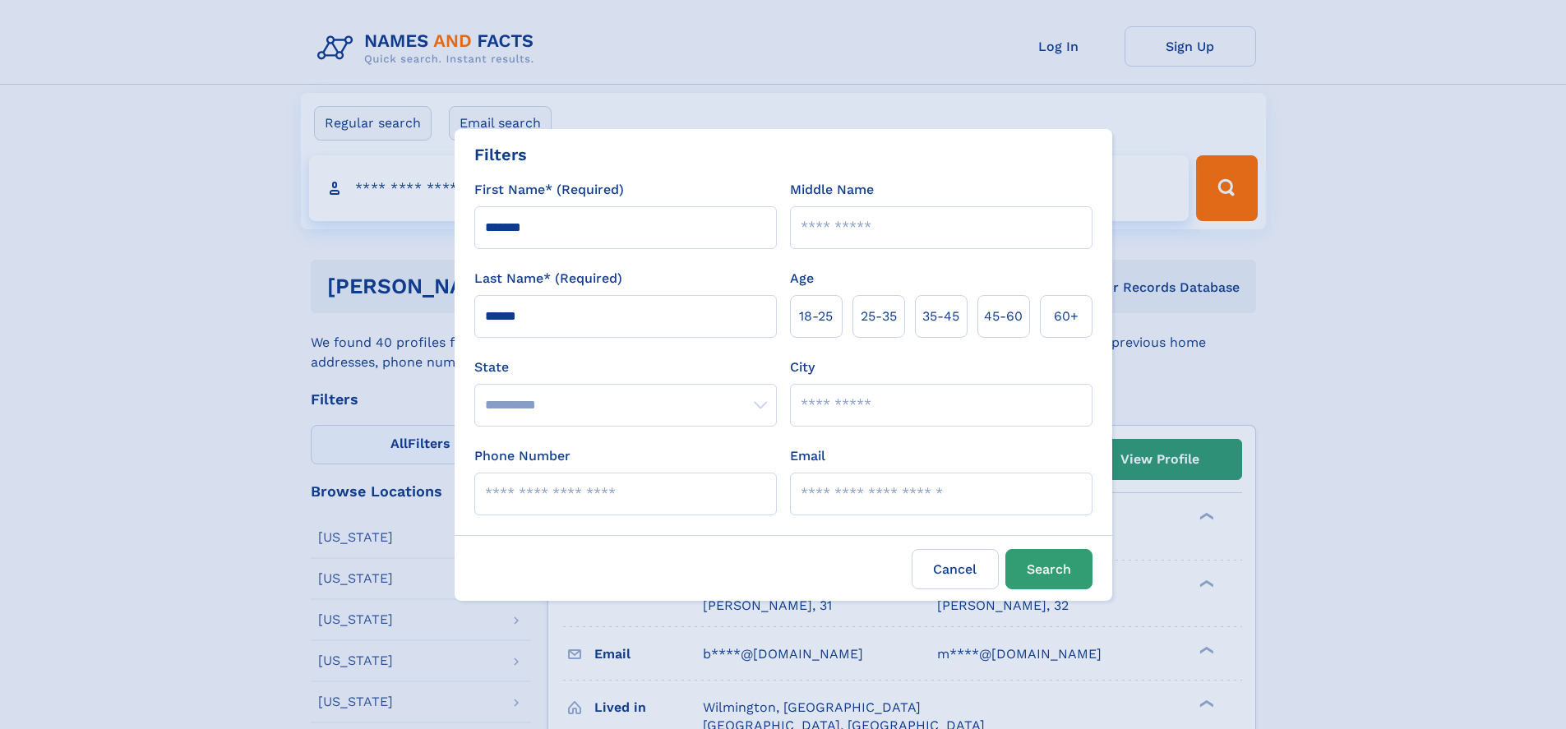 The height and width of the screenshot is (729, 1566). What do you see at coordinates (802, 279) in the screenshot?
I see `label: Age` at bounding box center [802, 279].